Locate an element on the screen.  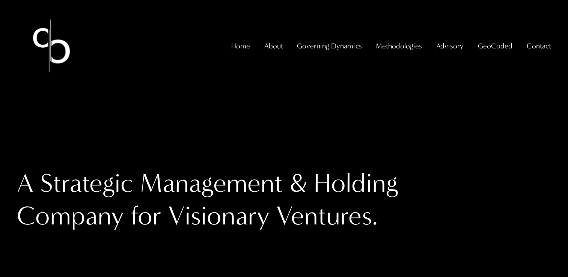
a: Home is located at coordinates (240, 46).